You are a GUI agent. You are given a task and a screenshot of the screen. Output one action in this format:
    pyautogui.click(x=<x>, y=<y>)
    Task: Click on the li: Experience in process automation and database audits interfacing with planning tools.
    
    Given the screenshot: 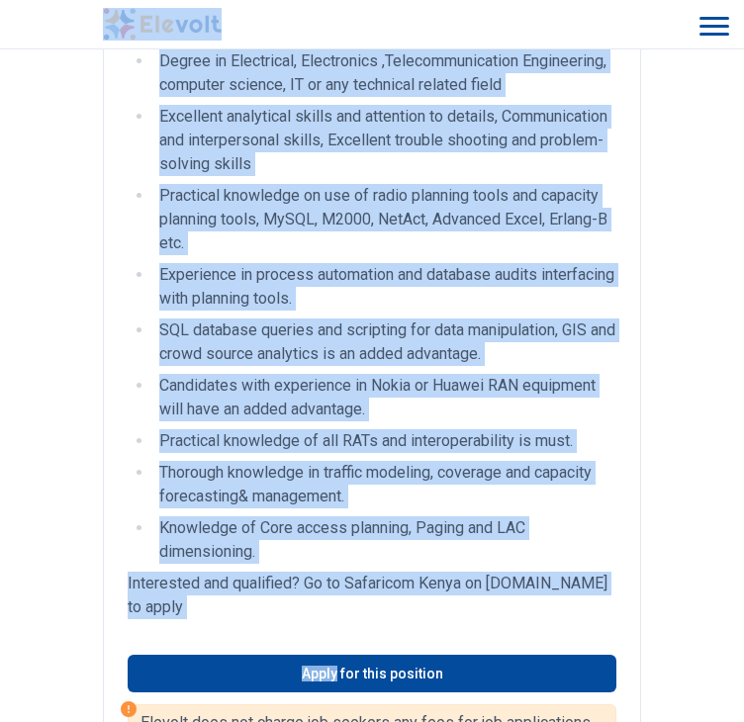 What is the action you would take?
    pyautogui.click(x=385, y=287)
    